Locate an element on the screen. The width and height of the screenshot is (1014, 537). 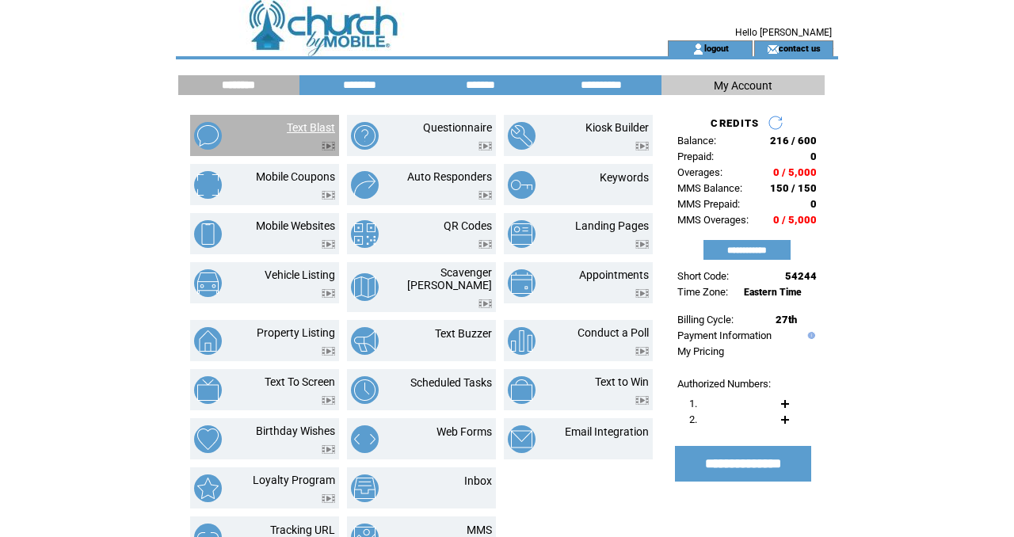
a: My Pricing is located at coordinates (701, 351).